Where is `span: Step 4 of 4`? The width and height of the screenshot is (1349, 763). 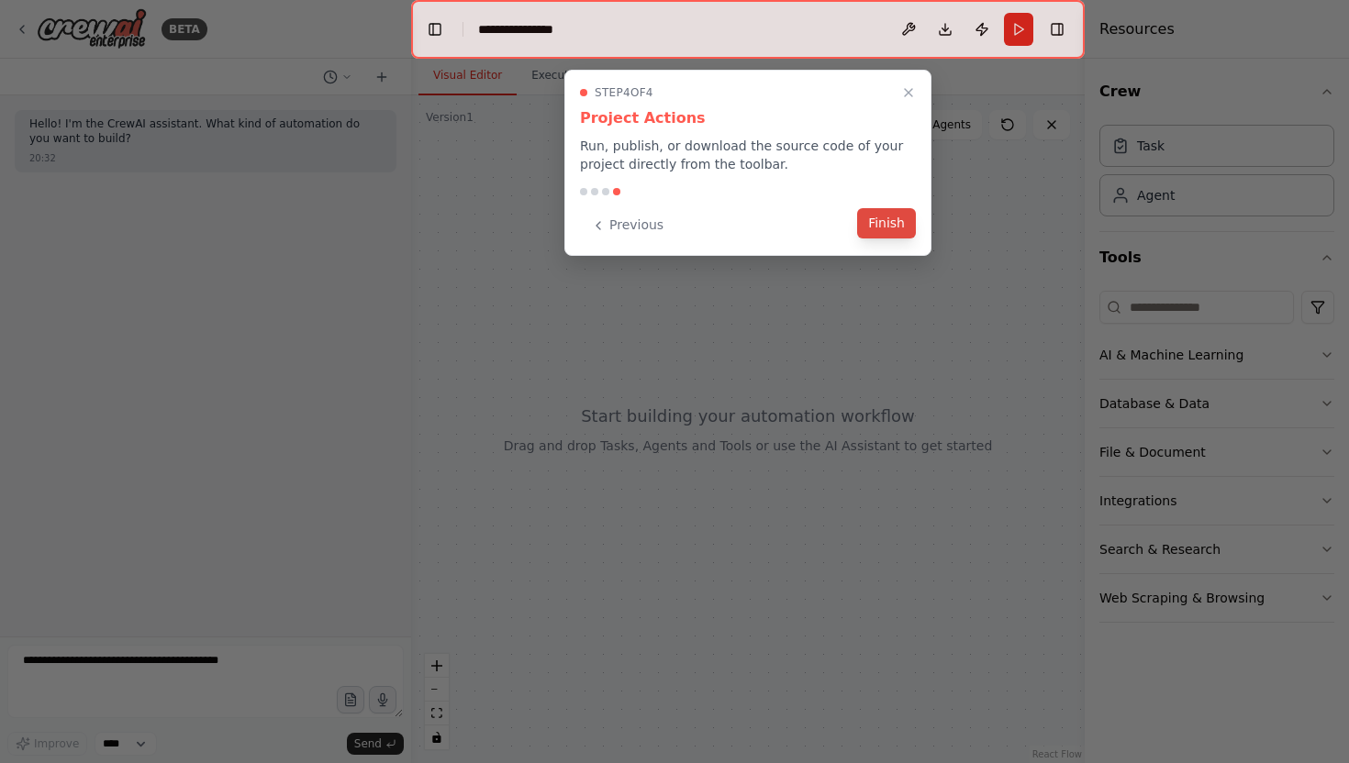
span: Step 4 of 4 is located at coordinates (624, 93).